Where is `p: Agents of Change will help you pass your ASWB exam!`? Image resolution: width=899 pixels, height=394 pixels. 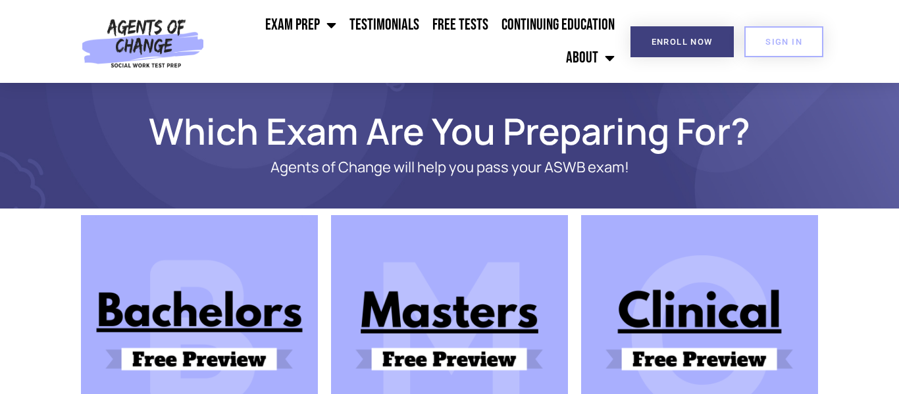
p: Agents of Change will help you pass your ASWB exam! is located at coordinates (450, 167).